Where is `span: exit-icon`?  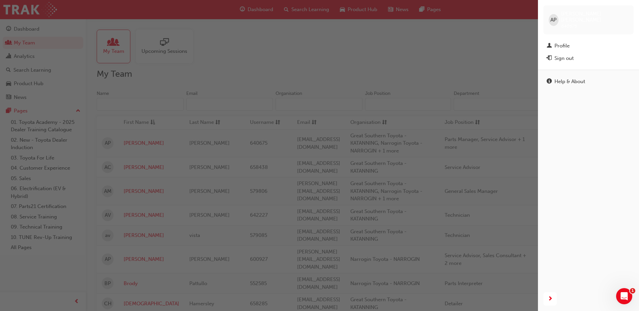 span: exit-icon is located at coordinates (549, 59).